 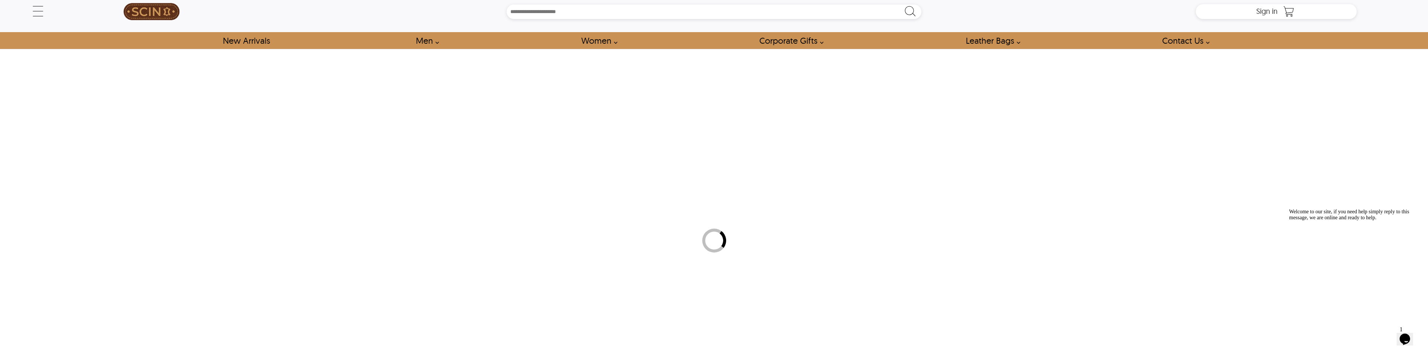 I want to click on a: Shop Leather Bags, so click(x=991, y=40).